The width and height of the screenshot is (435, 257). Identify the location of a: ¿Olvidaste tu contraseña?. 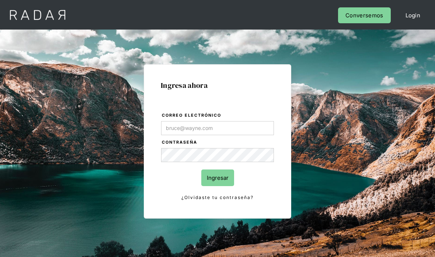
(218, 197).